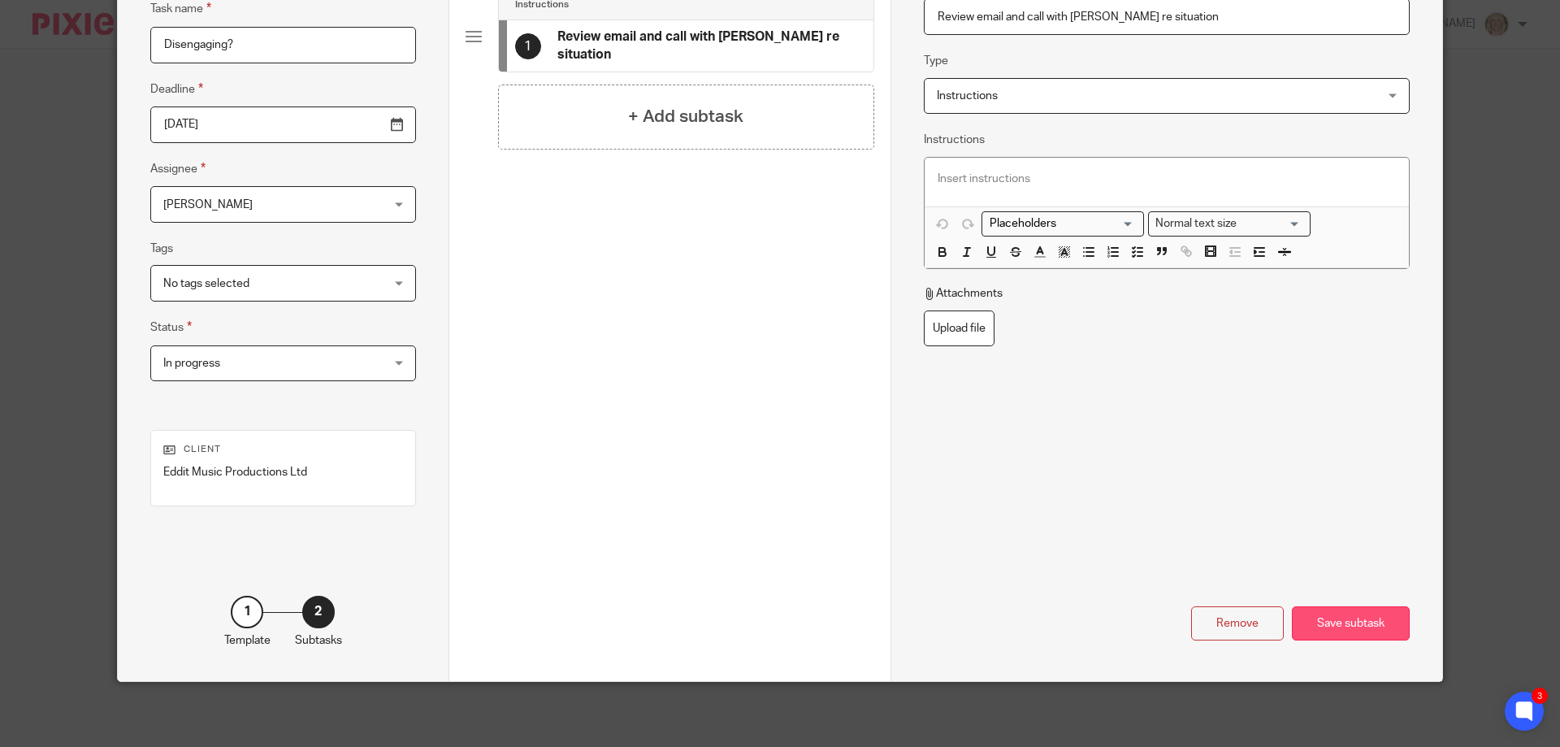 The height and width of the screenshot is (747, 1560). What do you see at coordinates (686, 116) in the screenshot?
I see `h4: + Add subtask` at bounding box center [686, 116].